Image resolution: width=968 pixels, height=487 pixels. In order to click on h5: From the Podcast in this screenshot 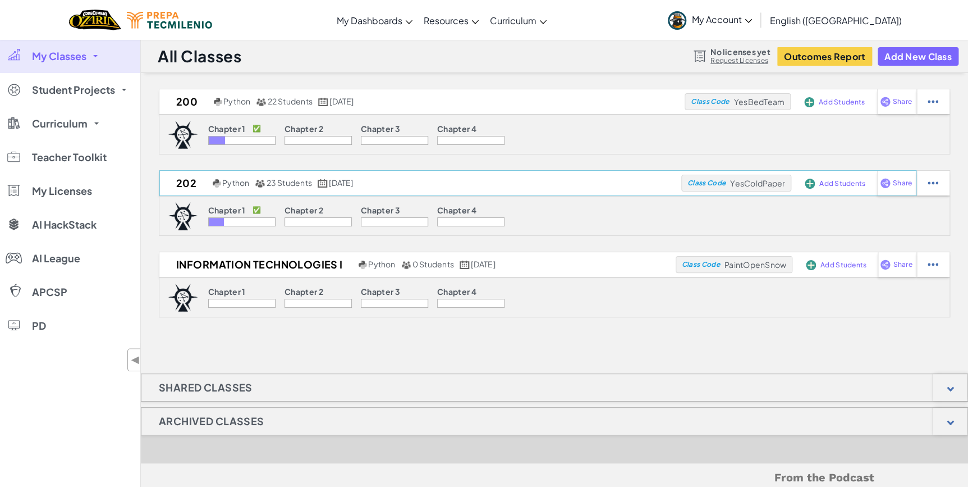, I will do `click(554, 477)`.